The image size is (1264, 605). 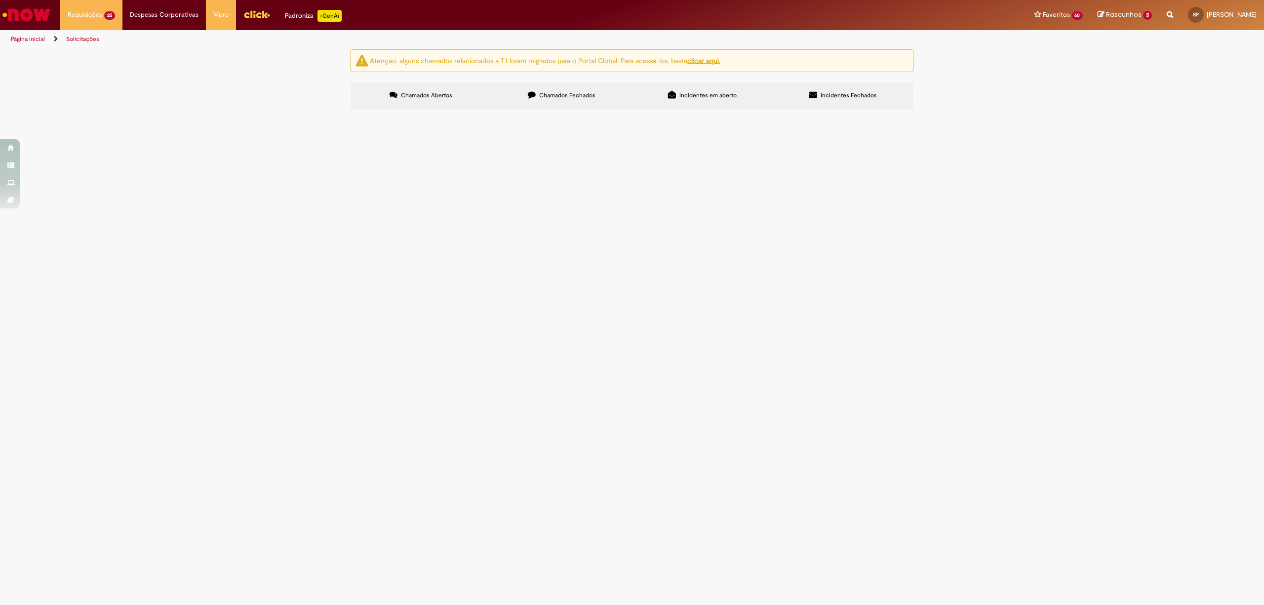 I want to click on img: ServiceNow, so click(x=26, y=15).